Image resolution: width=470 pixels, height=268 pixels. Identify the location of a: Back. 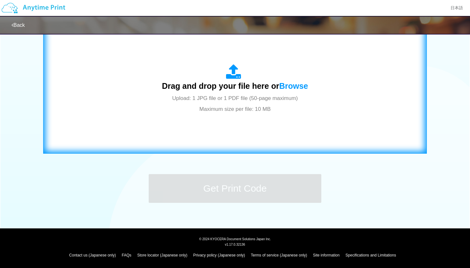
(18, 25).